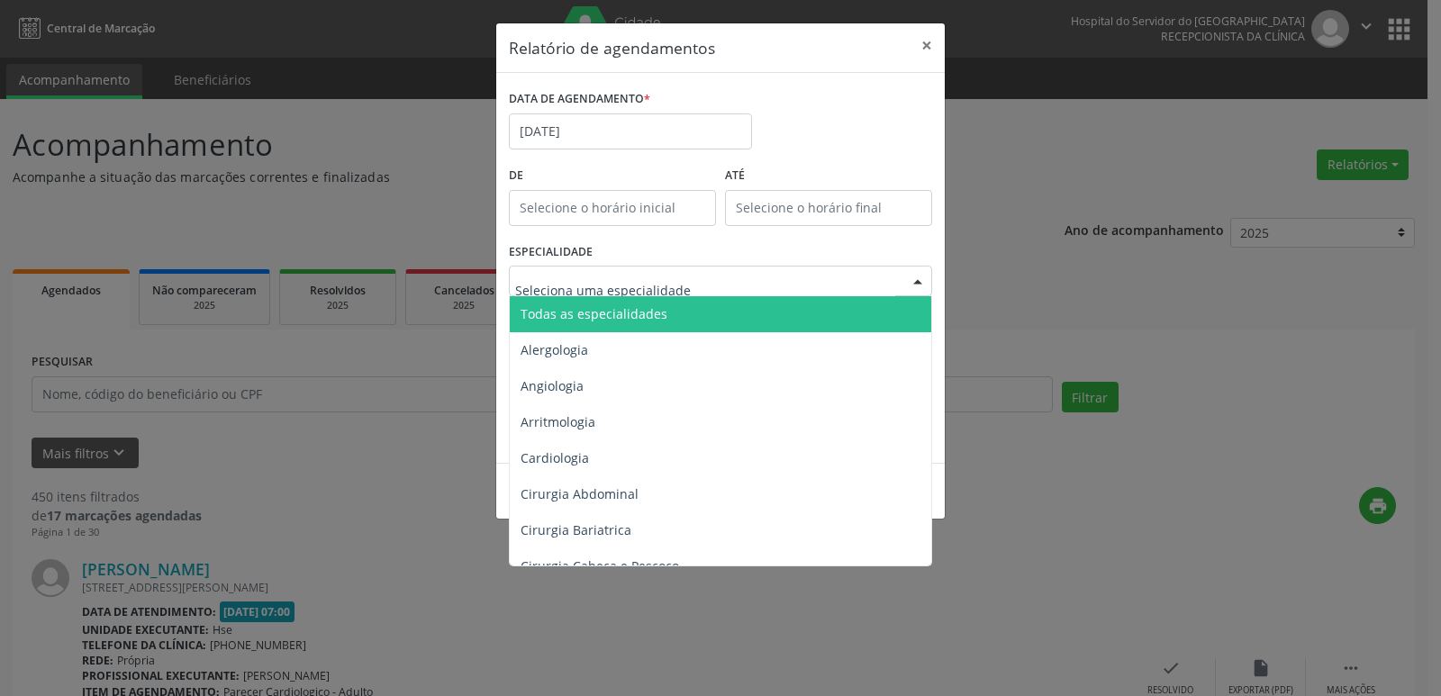 The image size is (1441, 696). Describe the element at coordinates (593, 313) in the screenshot. I see `span: Todas as especialidades` at that location.